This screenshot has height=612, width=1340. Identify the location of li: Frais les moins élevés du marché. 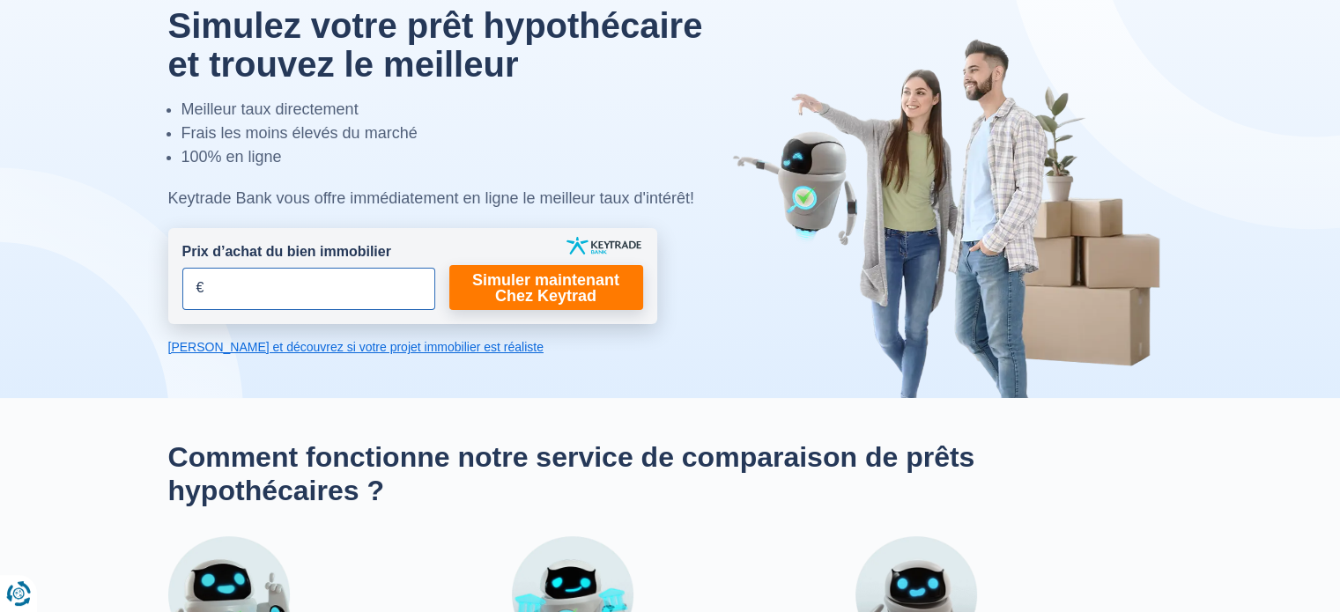
(463, 133).